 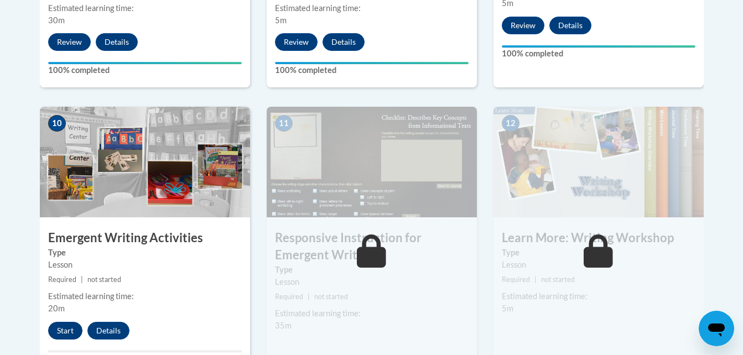 I want to click on span: 30m, so click(x=56, y=20).